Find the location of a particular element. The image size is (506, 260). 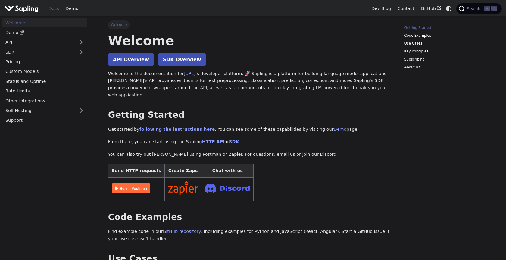

button: Expand sidebar category 'SDK' is located at coordinates (81, 52).